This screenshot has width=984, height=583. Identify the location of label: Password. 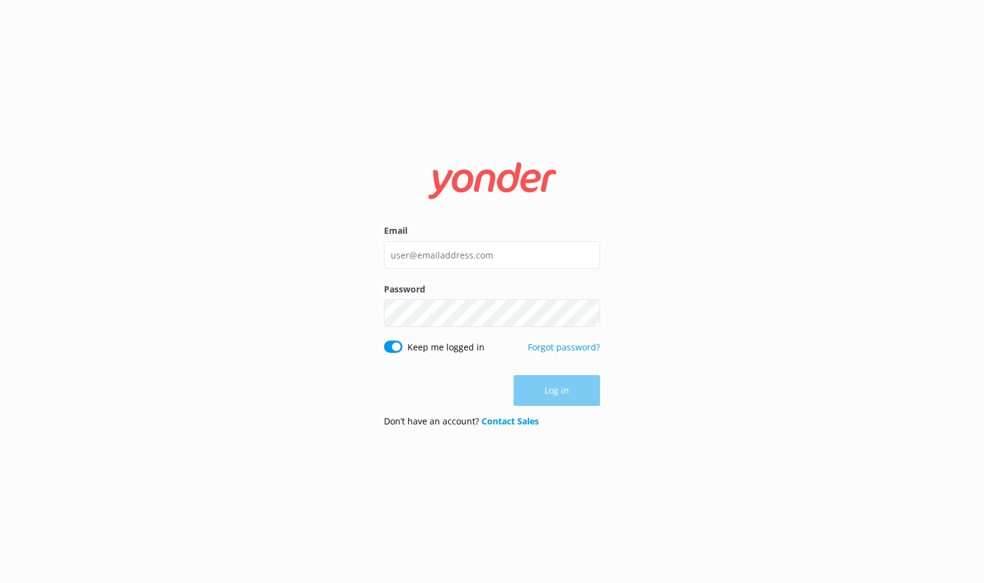
(492, 290).